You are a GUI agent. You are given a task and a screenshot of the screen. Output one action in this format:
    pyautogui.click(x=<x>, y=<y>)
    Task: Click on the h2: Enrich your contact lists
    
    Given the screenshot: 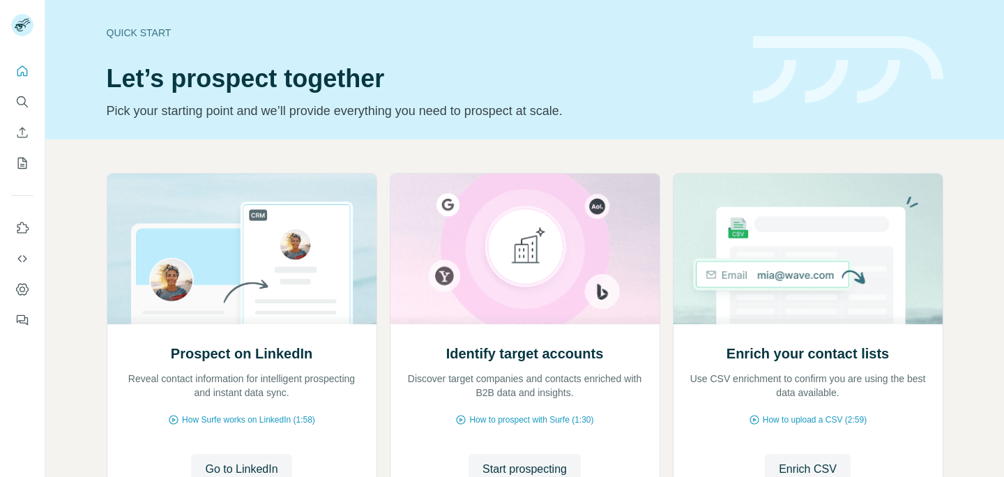 What is the action you would take?
    pyautogui.click(x=808, y=354)
    